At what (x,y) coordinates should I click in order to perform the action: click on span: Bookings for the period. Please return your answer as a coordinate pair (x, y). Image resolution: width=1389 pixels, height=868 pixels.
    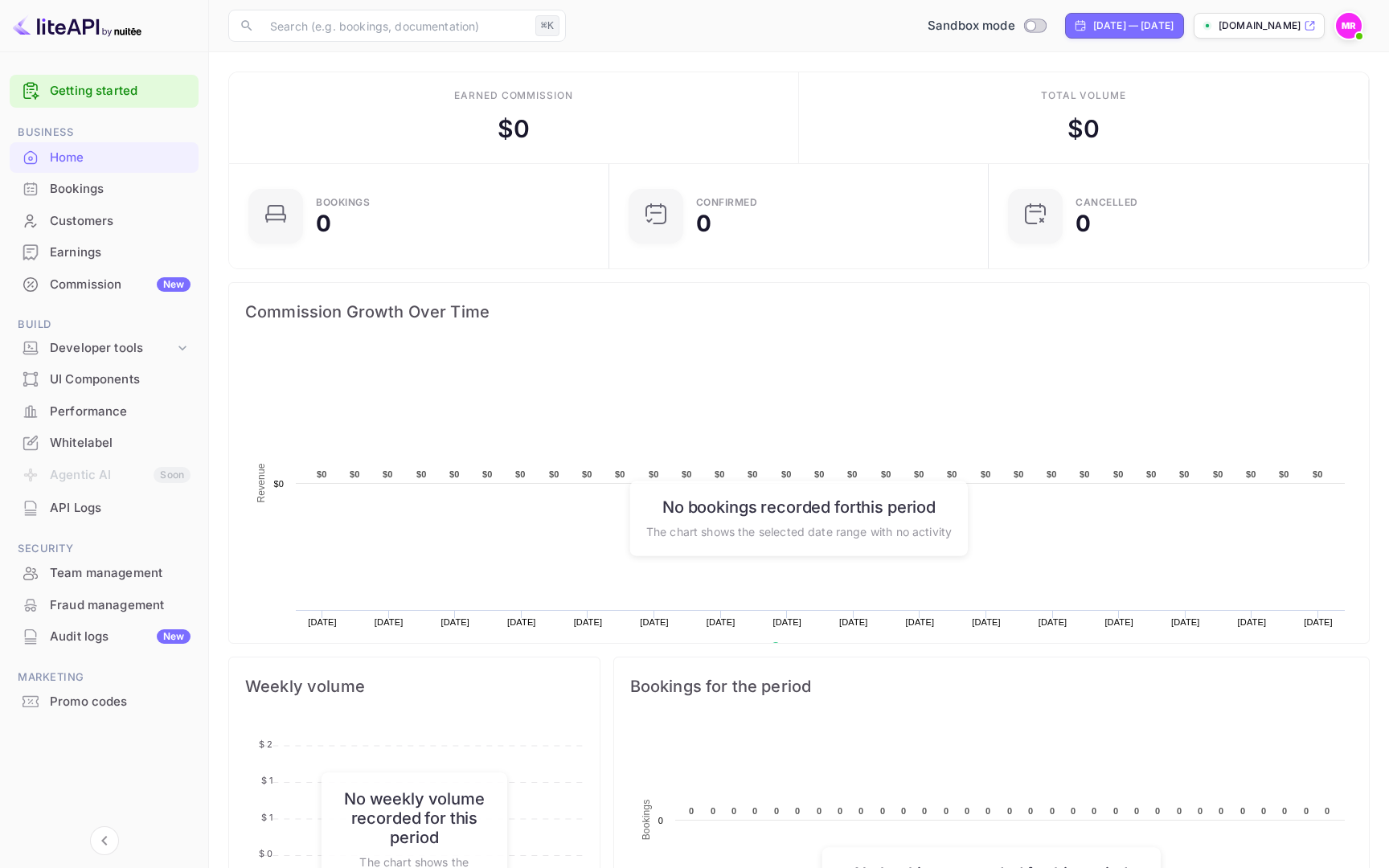
    Looking at the image, I should click on (991, 686).